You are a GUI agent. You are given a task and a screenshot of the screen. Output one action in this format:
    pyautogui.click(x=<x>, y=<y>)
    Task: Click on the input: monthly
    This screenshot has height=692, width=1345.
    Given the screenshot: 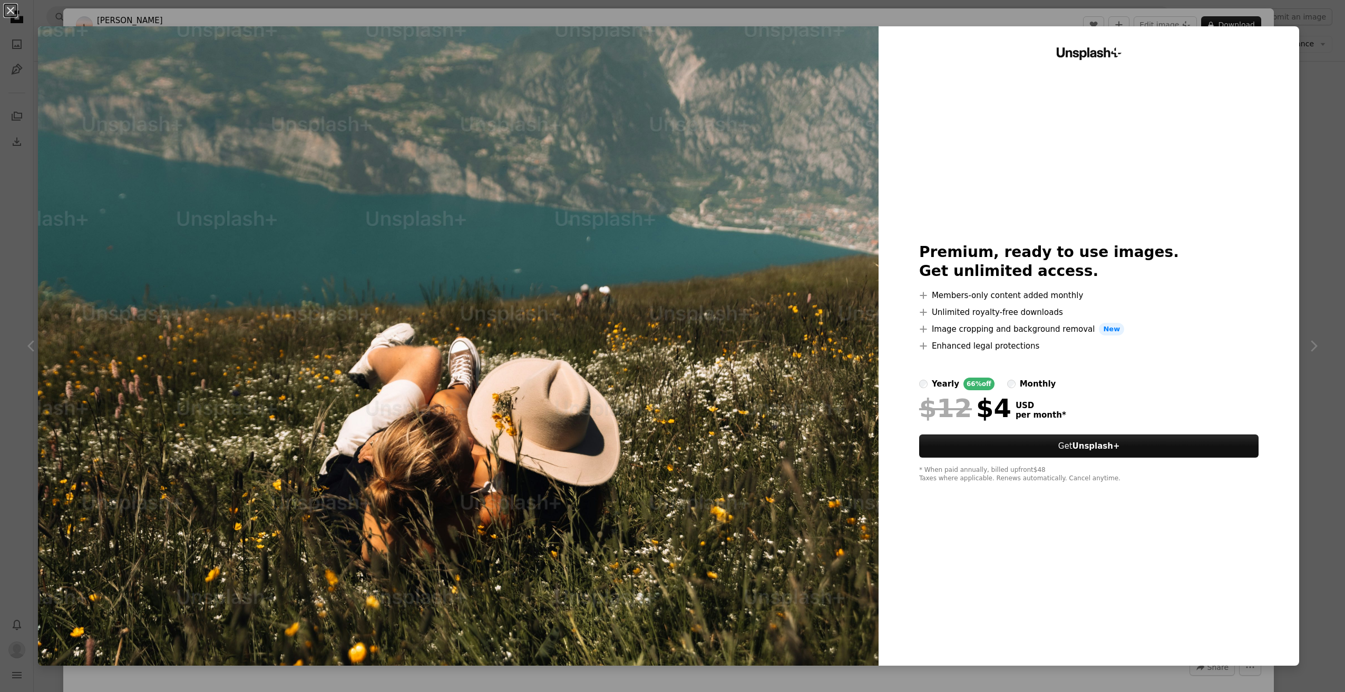 What is the action you would take?
    pyautogui.click(x=1011, y=384)
    